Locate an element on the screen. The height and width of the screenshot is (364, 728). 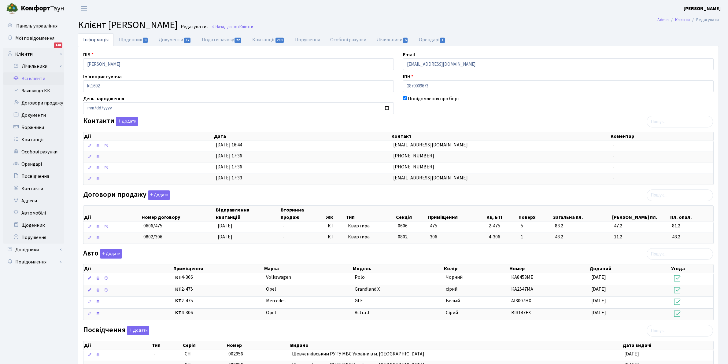
th: Угода is located at coordinates (692, 269).